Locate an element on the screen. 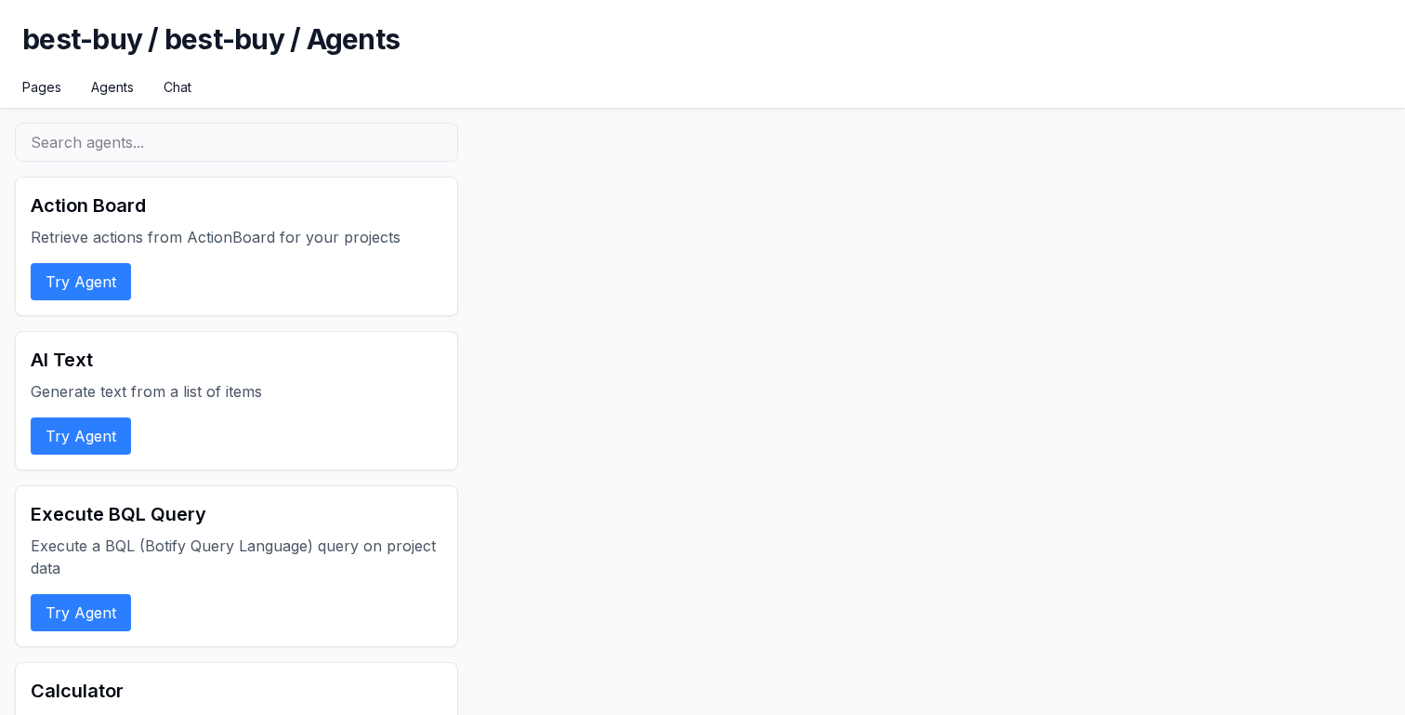 The width and height of the screenshot is (1405, 715). h2: Execute BQL Query is located at coordinates (236, 514).